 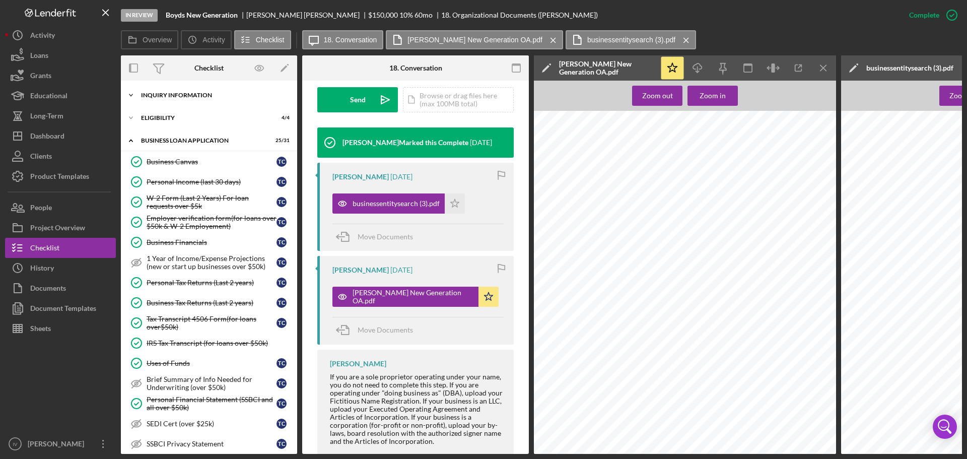 What do you see at coordinates (57, 229) in the screenshot?
I see `div: Project Overview` at bounding box center [57, 229].